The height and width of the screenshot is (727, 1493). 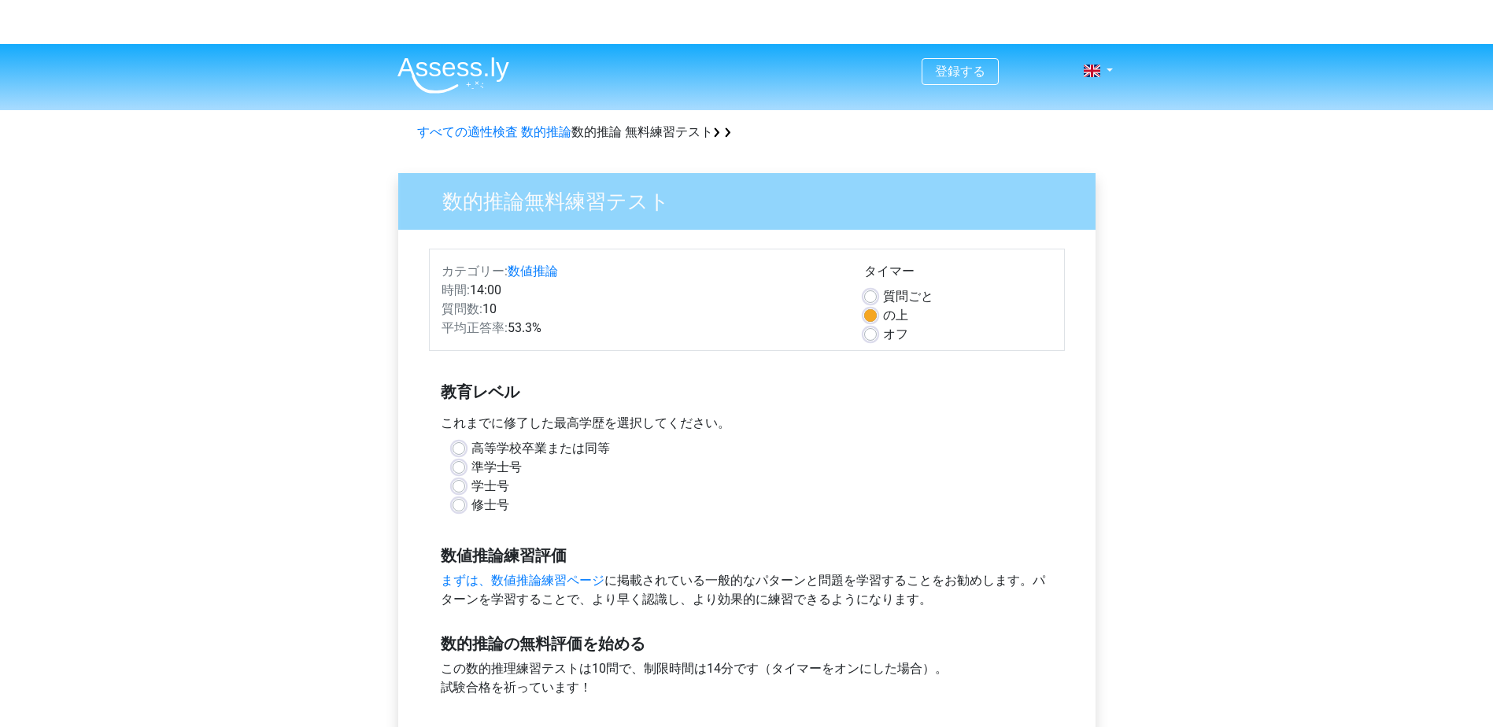 I want to click on a: すべての適性検査, so click(x=467, y=131).